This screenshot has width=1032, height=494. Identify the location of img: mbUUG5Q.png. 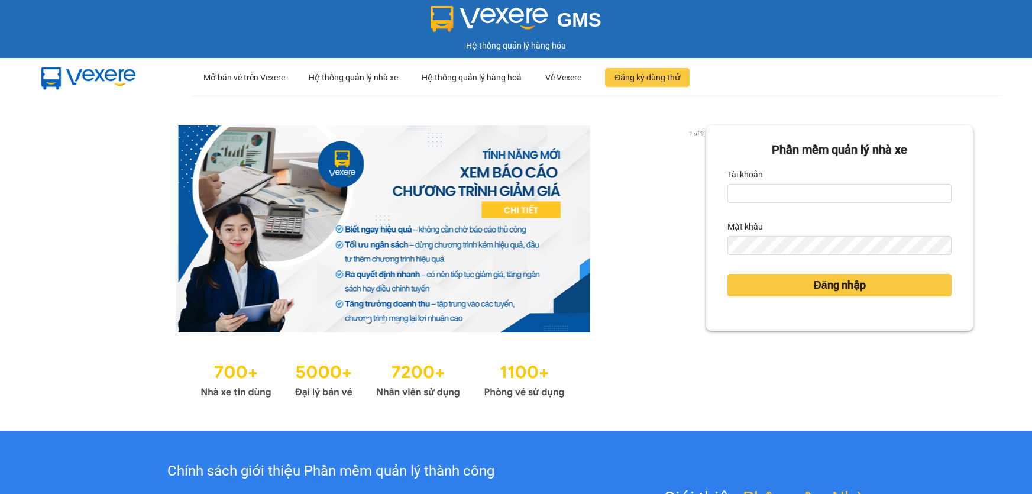
(89, 77).